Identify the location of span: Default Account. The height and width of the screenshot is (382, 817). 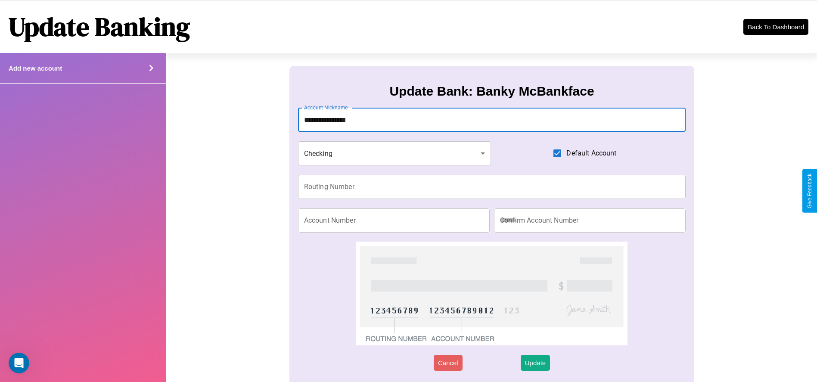
(591, 153).